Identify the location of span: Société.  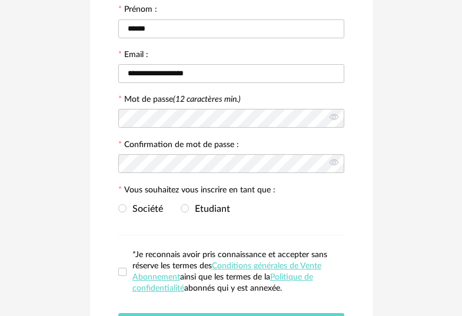
(145, 209).